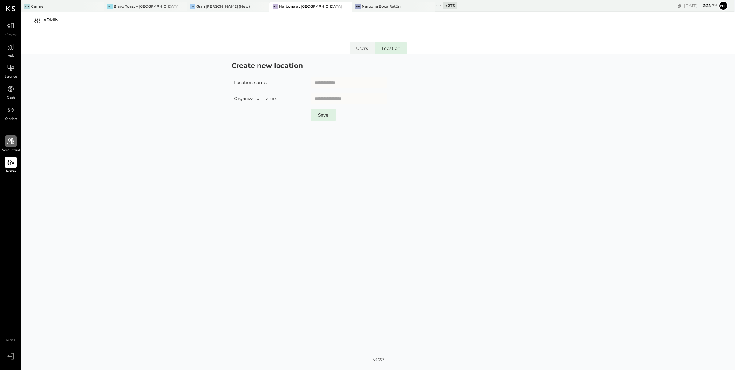 The width and height of the screenshot is (735, 370). I want to click on div: Ca, so click(27, 6).